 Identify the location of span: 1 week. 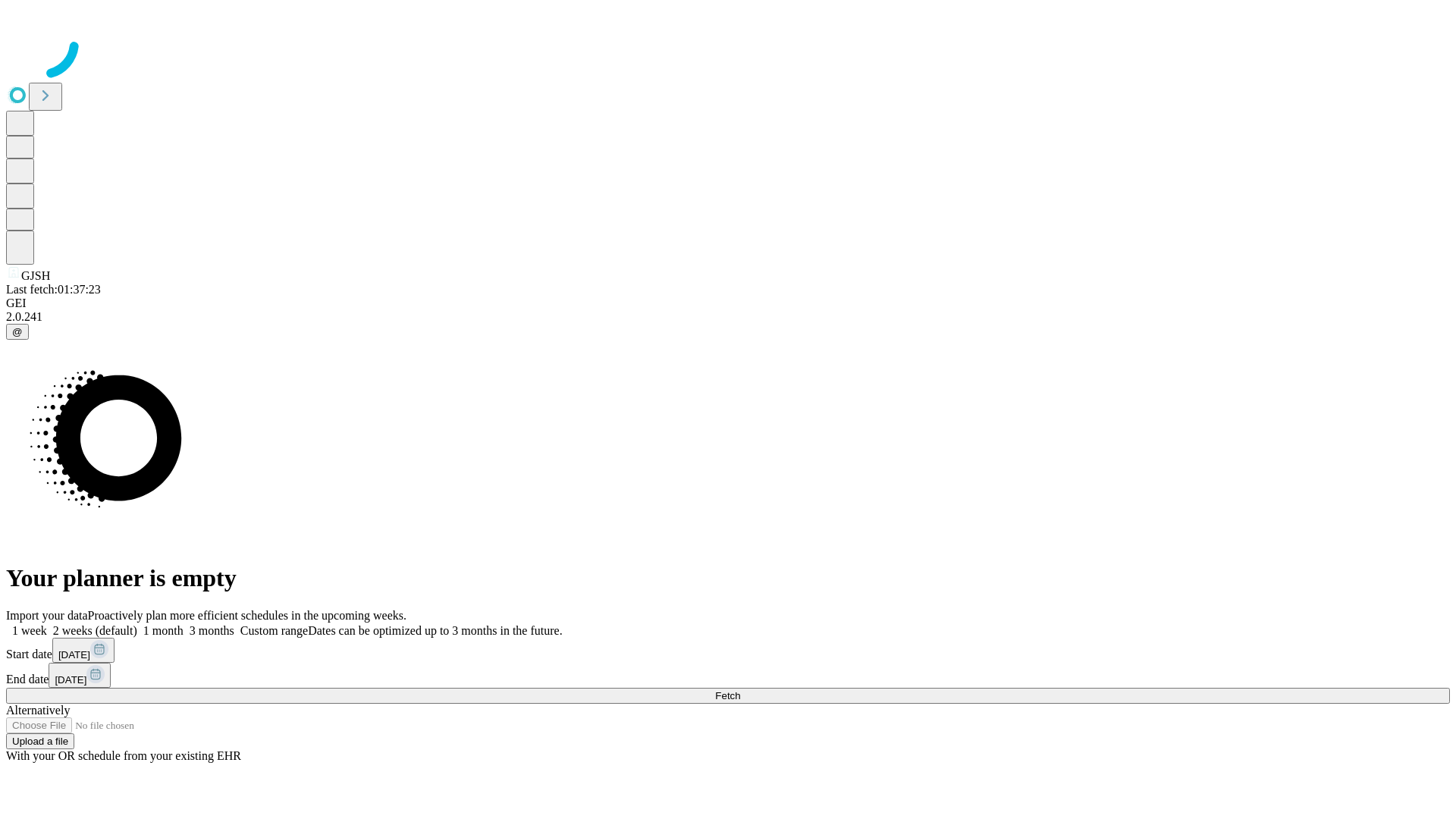
(30, 630).